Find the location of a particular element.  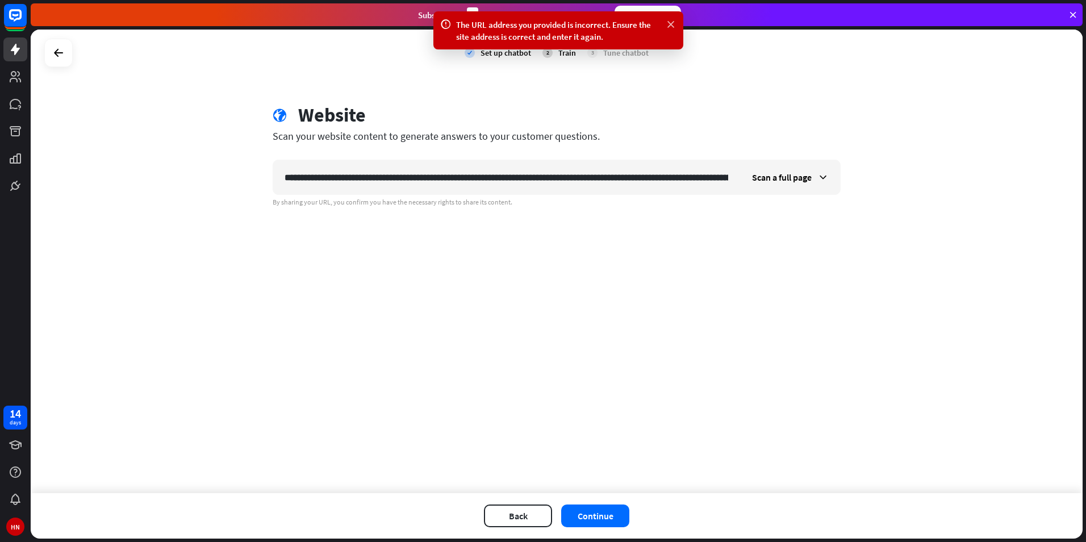

div: The URL address you provided is incorrect. Ensure the site address is correct and enter it again. is located at coordinates (558, 31).